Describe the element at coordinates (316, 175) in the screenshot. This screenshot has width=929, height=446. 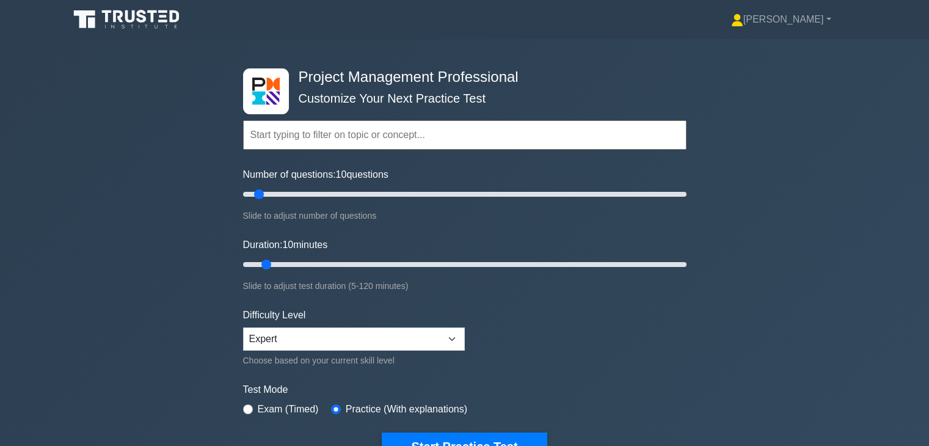
I see `label: Number of questions: questions` at that location.